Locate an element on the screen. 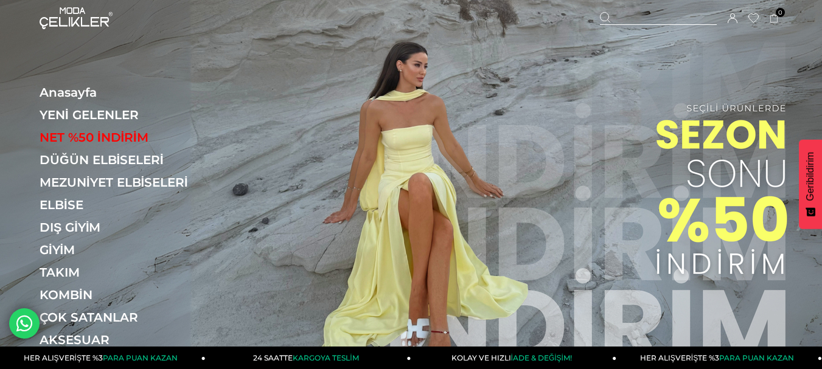 The width and height of the screenshot is (822, 369). a: AKSESUAR is located at coordinates (123, 340).